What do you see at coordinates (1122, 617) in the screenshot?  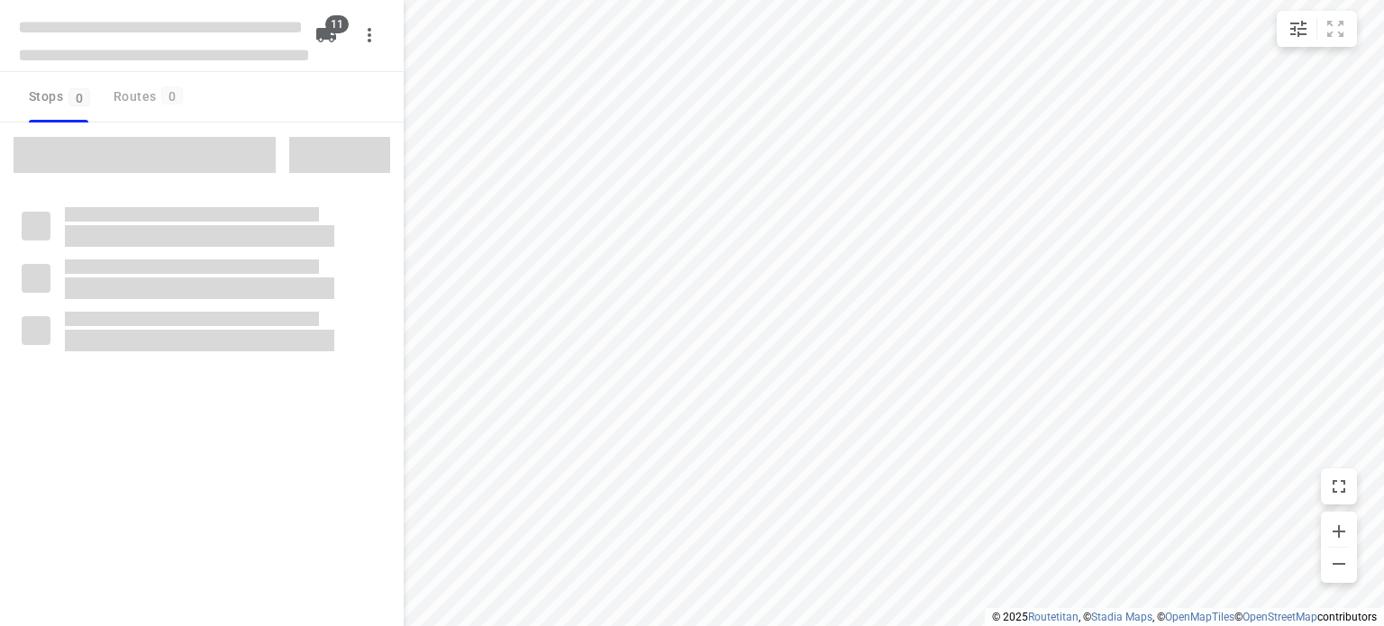 I see `a: Stadia Maps` at bounding box center [1122, 617].